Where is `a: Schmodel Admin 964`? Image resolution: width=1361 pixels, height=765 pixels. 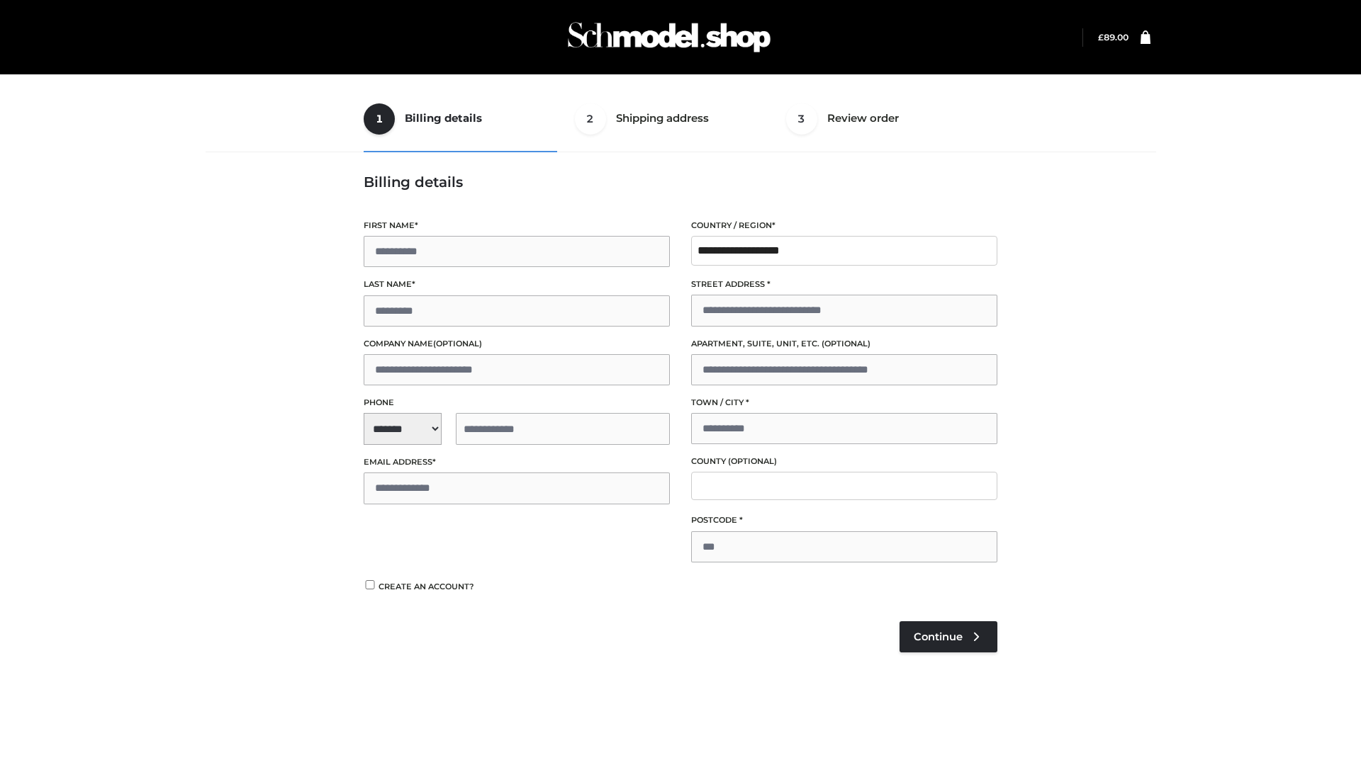
a: Schmodel Admin 964 is located at coordinates (669, 37).